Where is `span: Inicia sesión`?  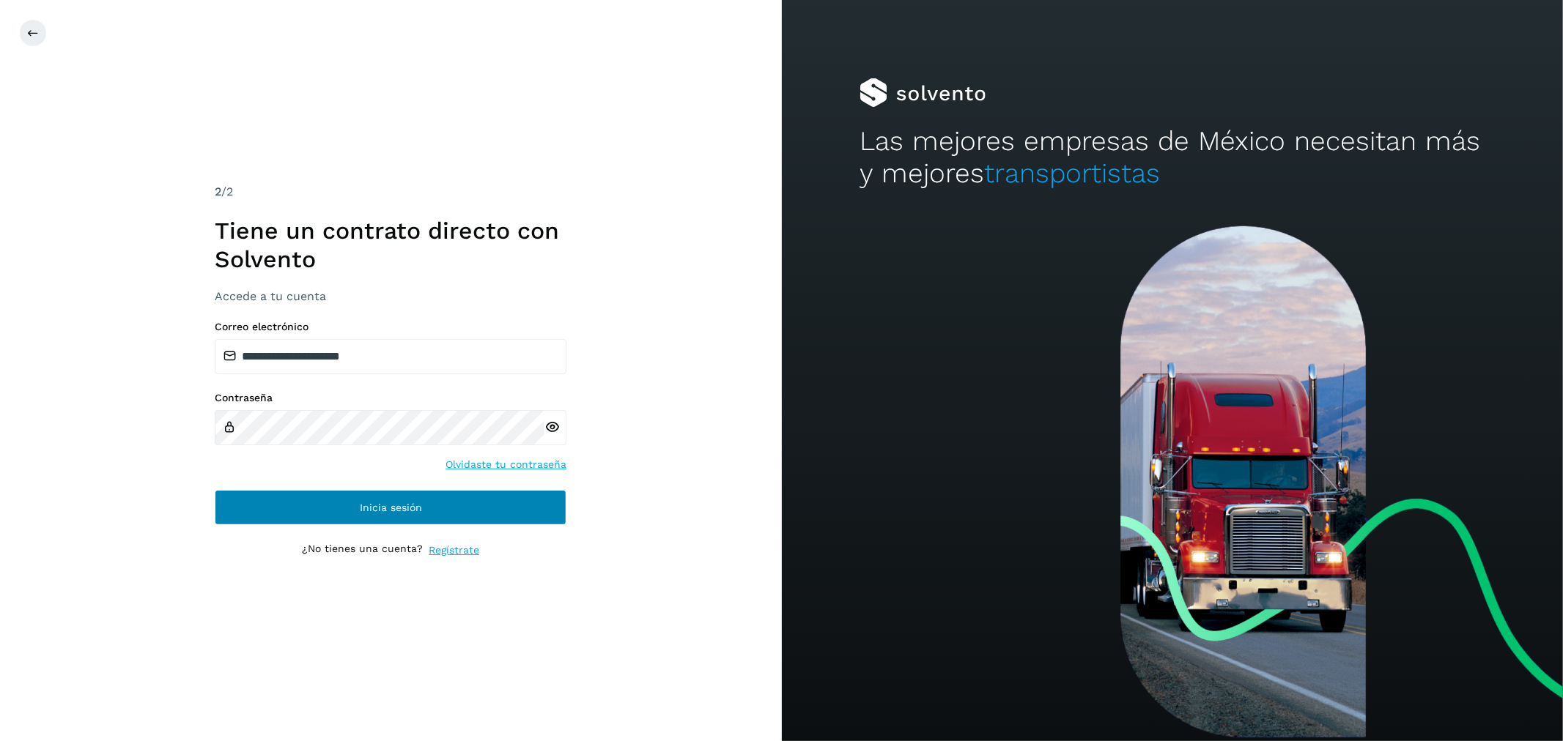
span: Inicia sesión is located at coordinates (390, 508).